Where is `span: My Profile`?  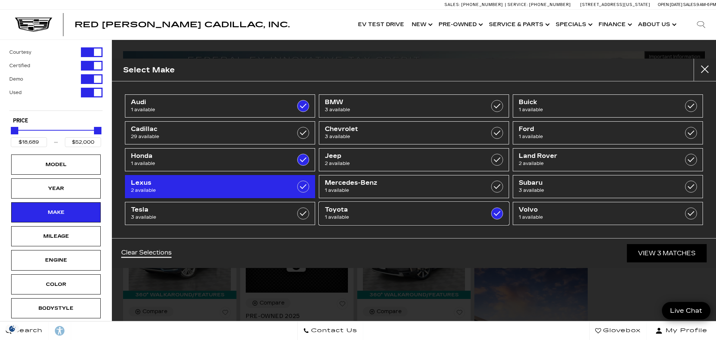 span: My Profile is located at coordinates (685, 331).